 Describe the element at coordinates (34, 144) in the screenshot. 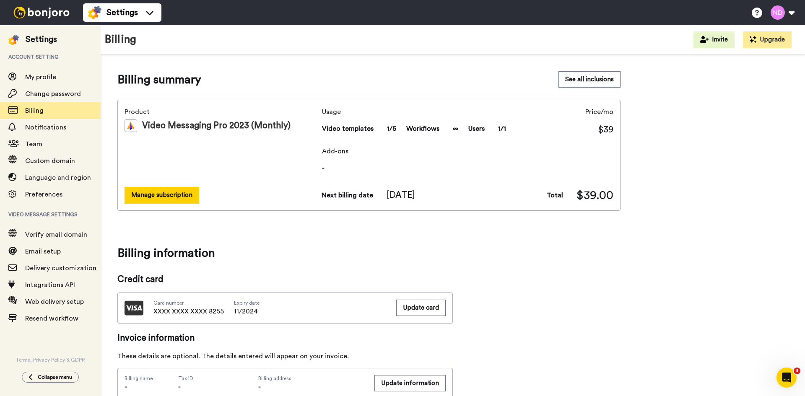

I see `span: Team` at that location.